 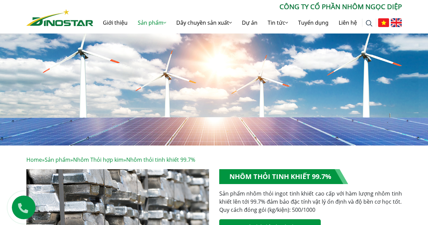 What do you see at coordinates (348, 23) in the screenshot?
I see `a: Liên hệ` at bounding box center [348, 23].